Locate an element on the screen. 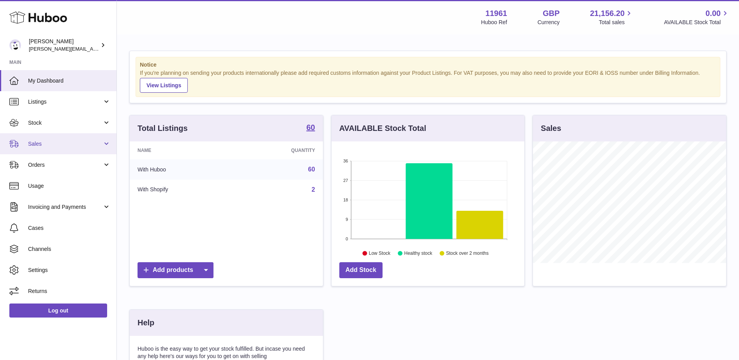  div: Huboo Ref is located at coordinates (494, 22).